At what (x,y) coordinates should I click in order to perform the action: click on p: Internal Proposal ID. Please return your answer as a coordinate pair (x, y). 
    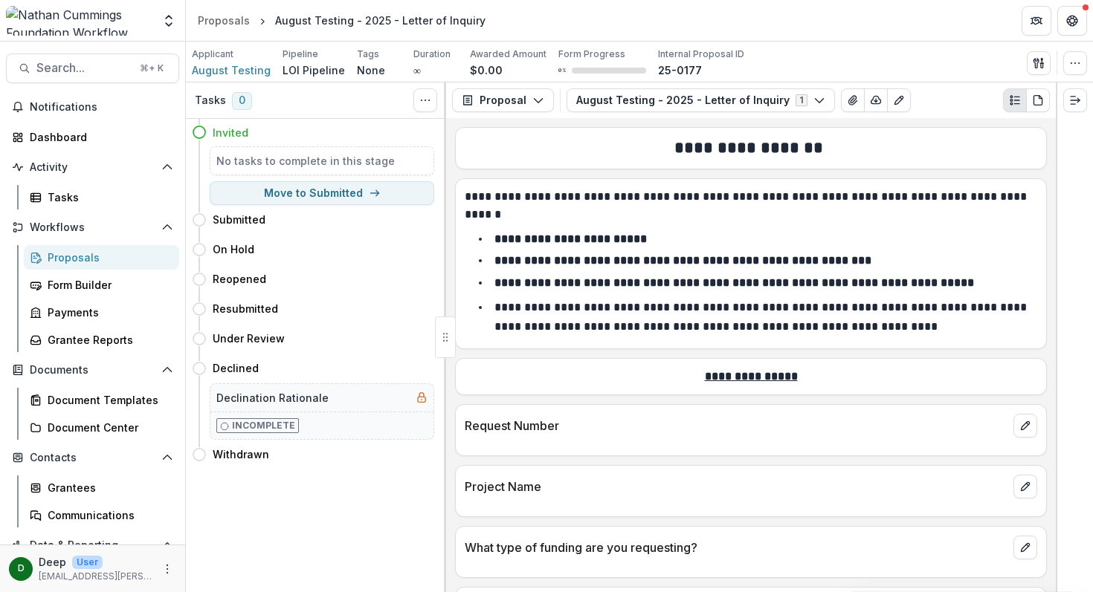
    Looking at the image, I should click on (701, 54).